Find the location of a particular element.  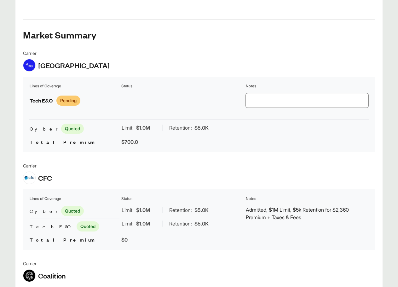

span: Coalition is located at coordinates (52, 275).